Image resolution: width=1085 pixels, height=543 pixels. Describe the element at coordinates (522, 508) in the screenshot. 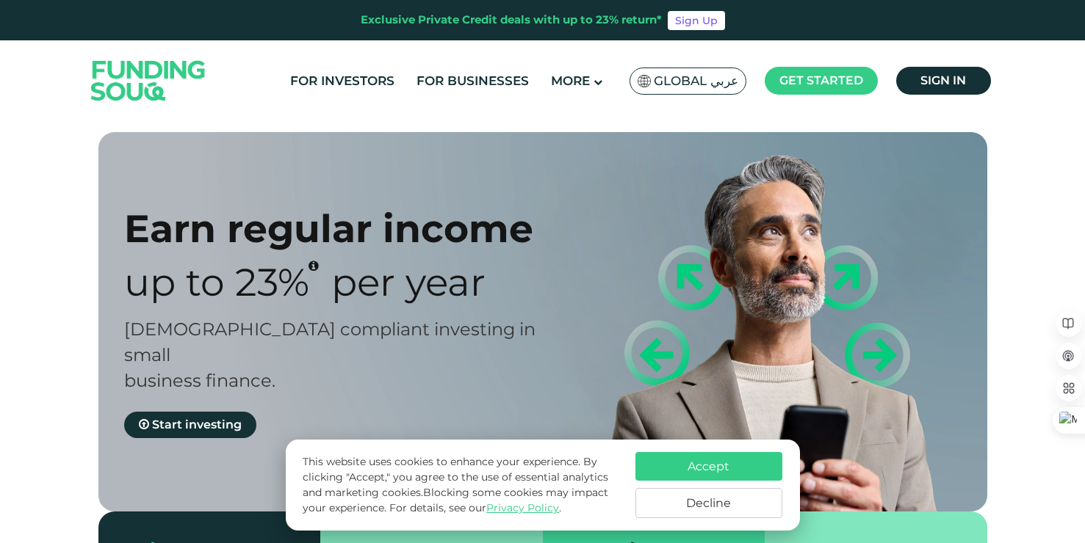

I see `a: Privacy Policy` at that location.